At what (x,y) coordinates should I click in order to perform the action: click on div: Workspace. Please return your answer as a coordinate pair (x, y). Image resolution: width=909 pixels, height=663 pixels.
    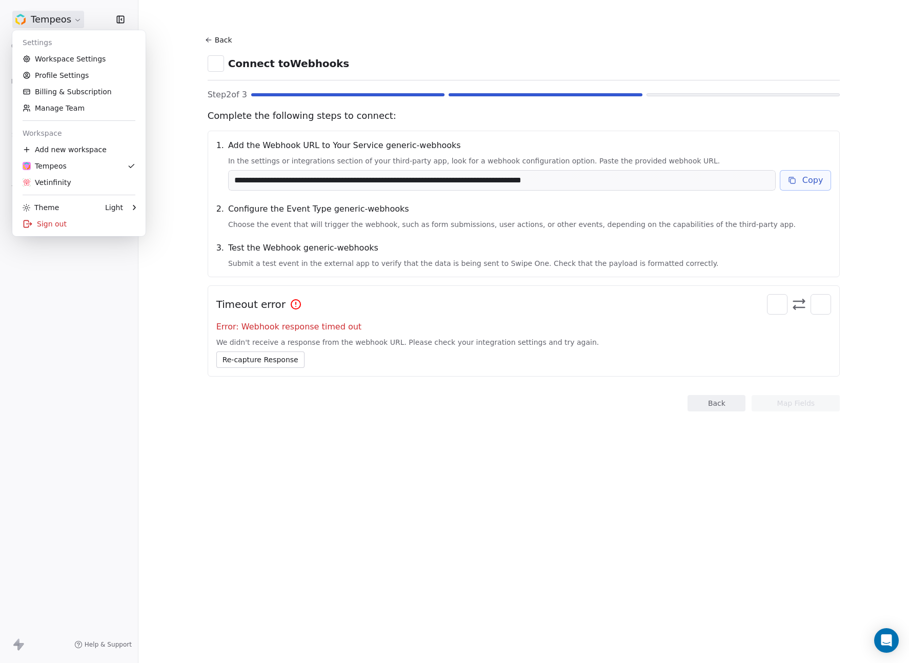
    Looking at the image, I should click on (79, 133).